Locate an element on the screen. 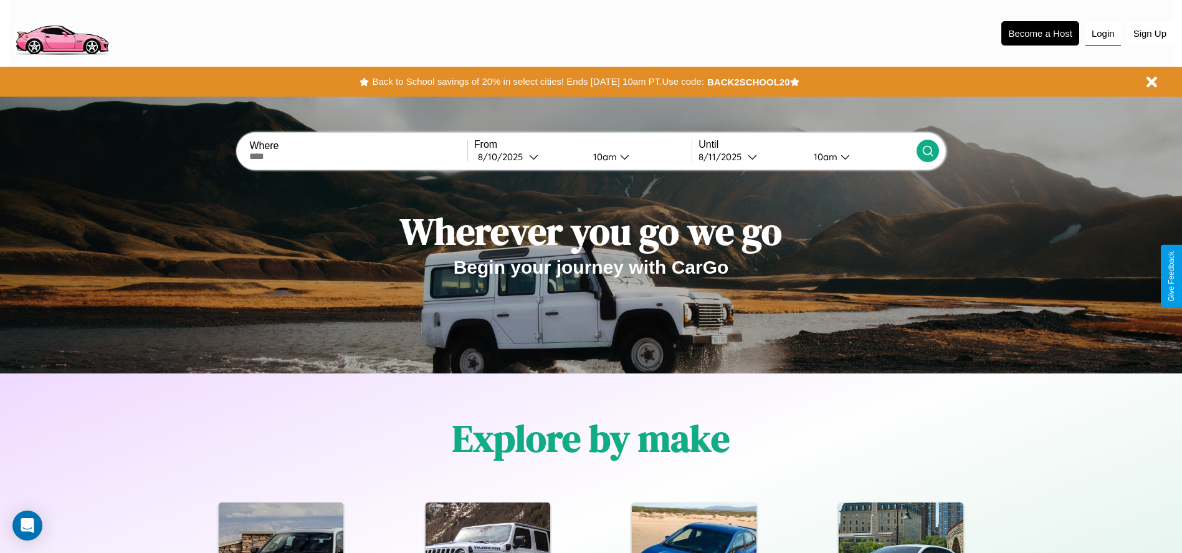  h1: Explore by make is located at coordinates (591, 438).